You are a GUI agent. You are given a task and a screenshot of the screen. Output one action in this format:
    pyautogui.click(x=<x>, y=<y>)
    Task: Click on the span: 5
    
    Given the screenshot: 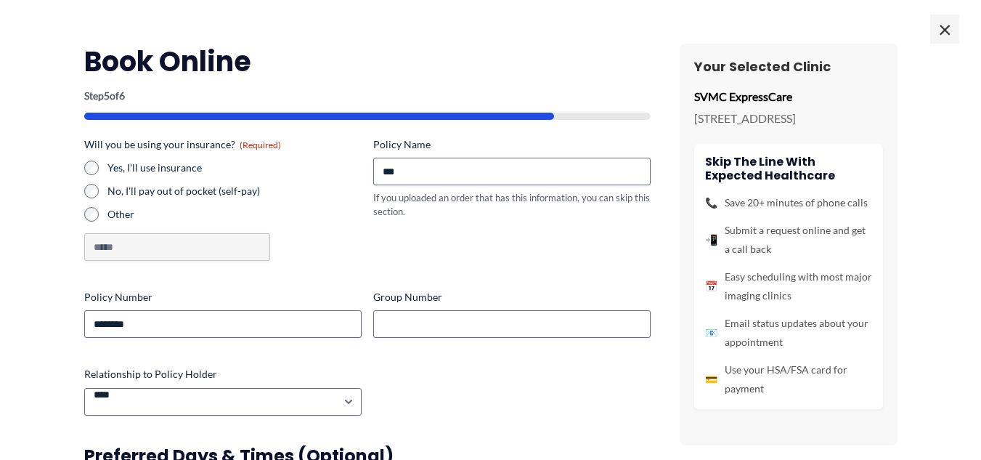 What is the action you would take?
    pyautogui.click(x=107, y=95)
    